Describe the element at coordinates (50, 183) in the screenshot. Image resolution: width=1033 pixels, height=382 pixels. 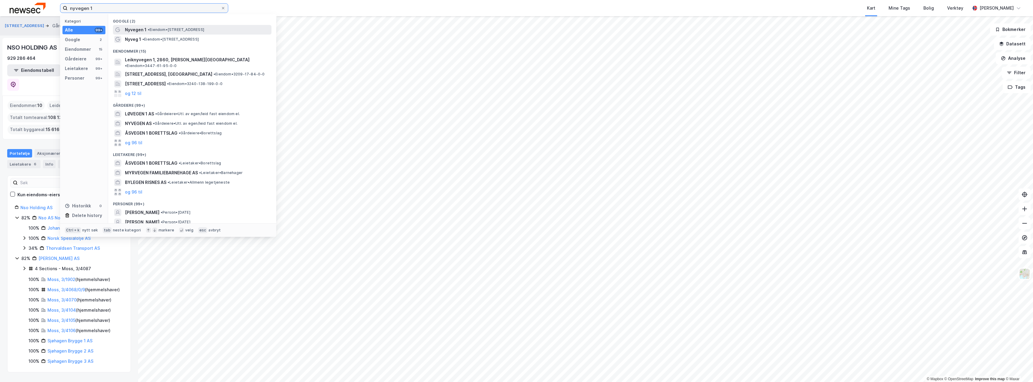
I see `input: Søk` at that location.